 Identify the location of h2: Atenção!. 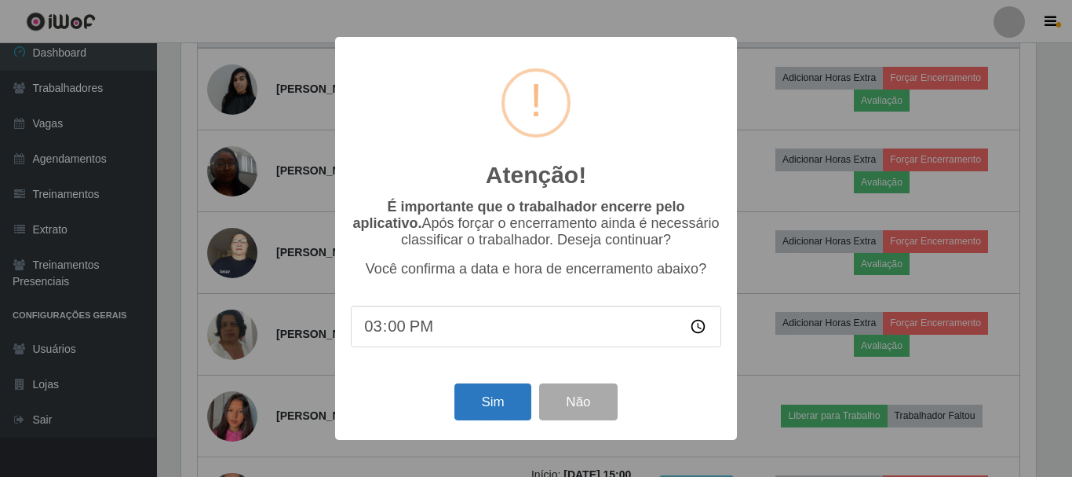
(536, 175).